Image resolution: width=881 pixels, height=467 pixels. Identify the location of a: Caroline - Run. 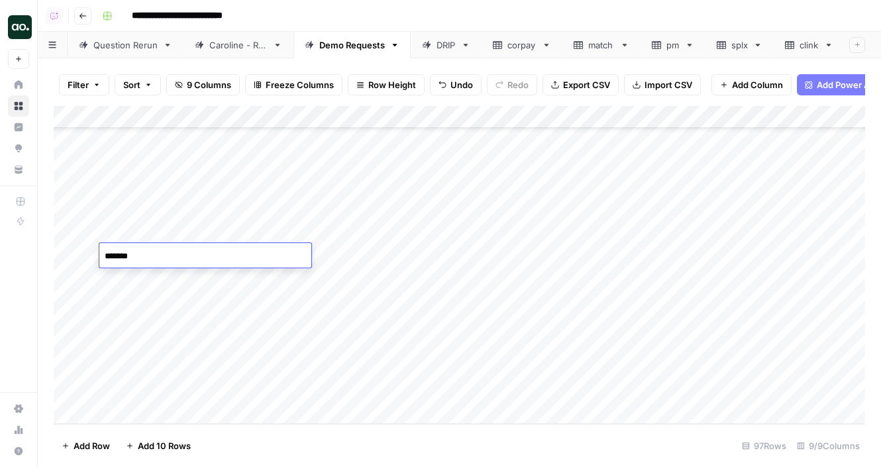
(239, 45).